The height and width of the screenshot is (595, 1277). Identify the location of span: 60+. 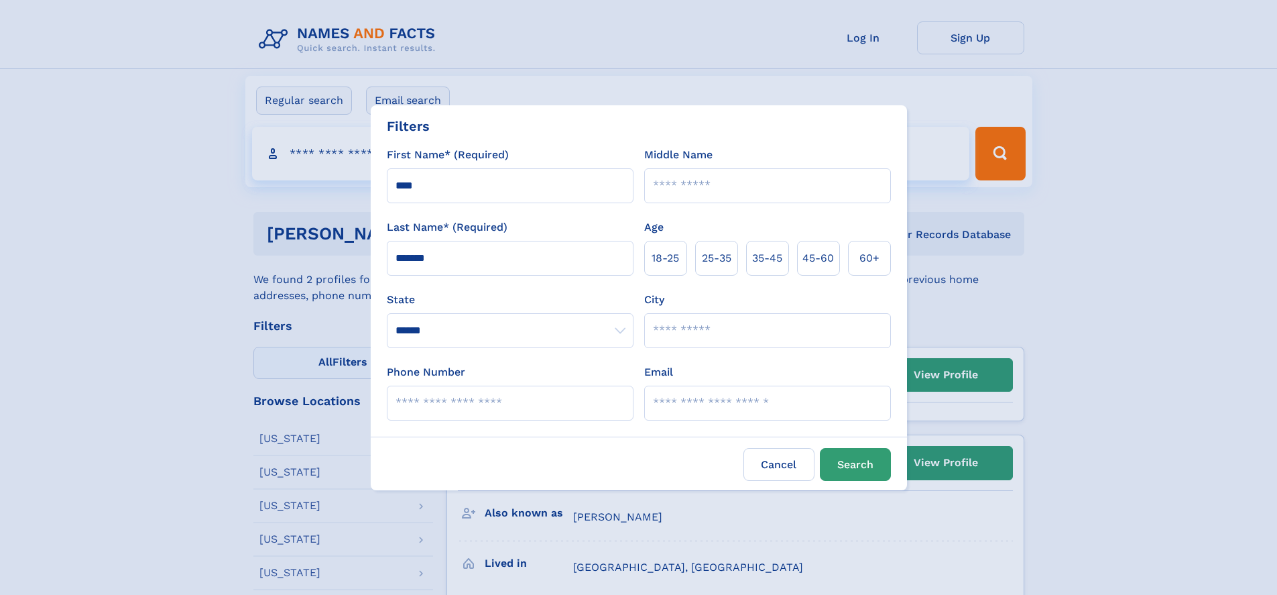
(870, 258).